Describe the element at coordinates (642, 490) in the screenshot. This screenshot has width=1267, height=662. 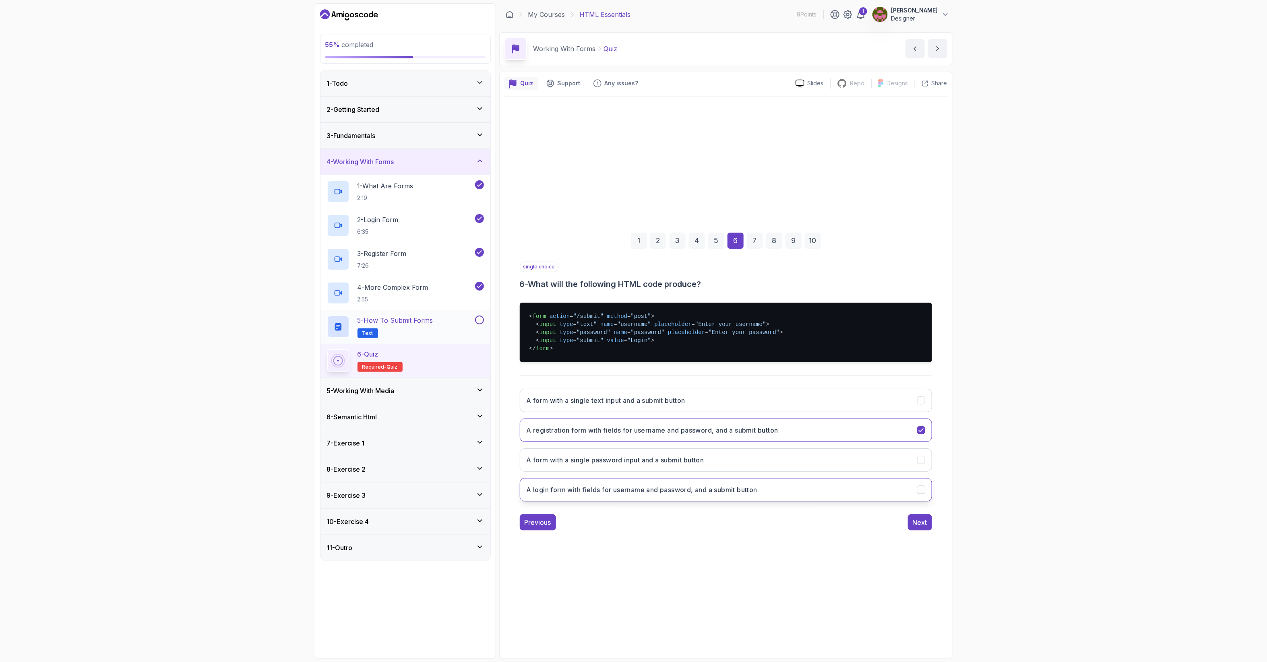
I see `h3: A login form with fields for username and password, and a submit button` at that location.